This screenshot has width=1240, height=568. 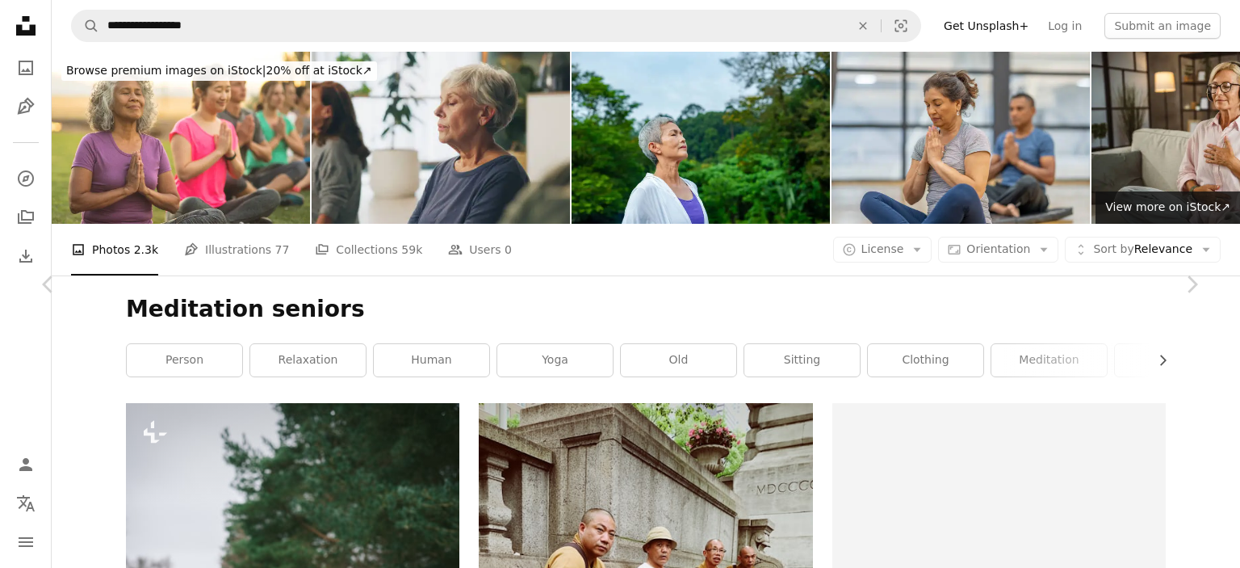 I want to click on img: Senior woman, meditation and group on floor with breathing, peace and balance with mindfulness in..., so click(x=441, y=137).